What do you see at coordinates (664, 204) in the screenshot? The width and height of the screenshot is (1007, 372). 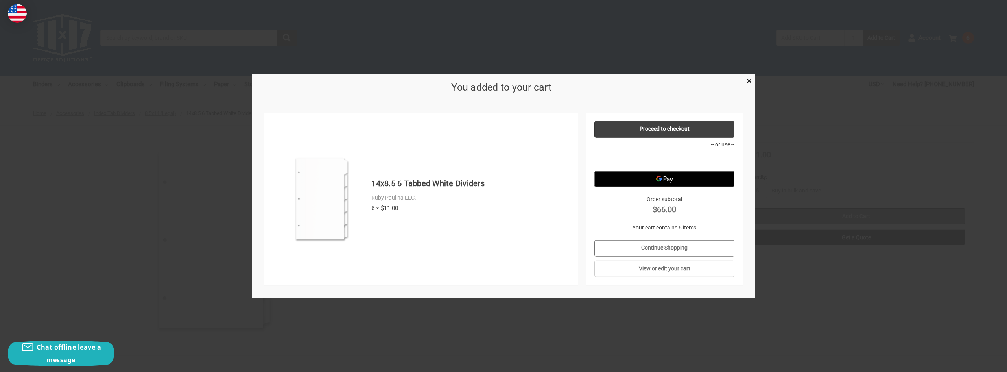 I see `div: Order subtotal` at bounding box center [664, 204].